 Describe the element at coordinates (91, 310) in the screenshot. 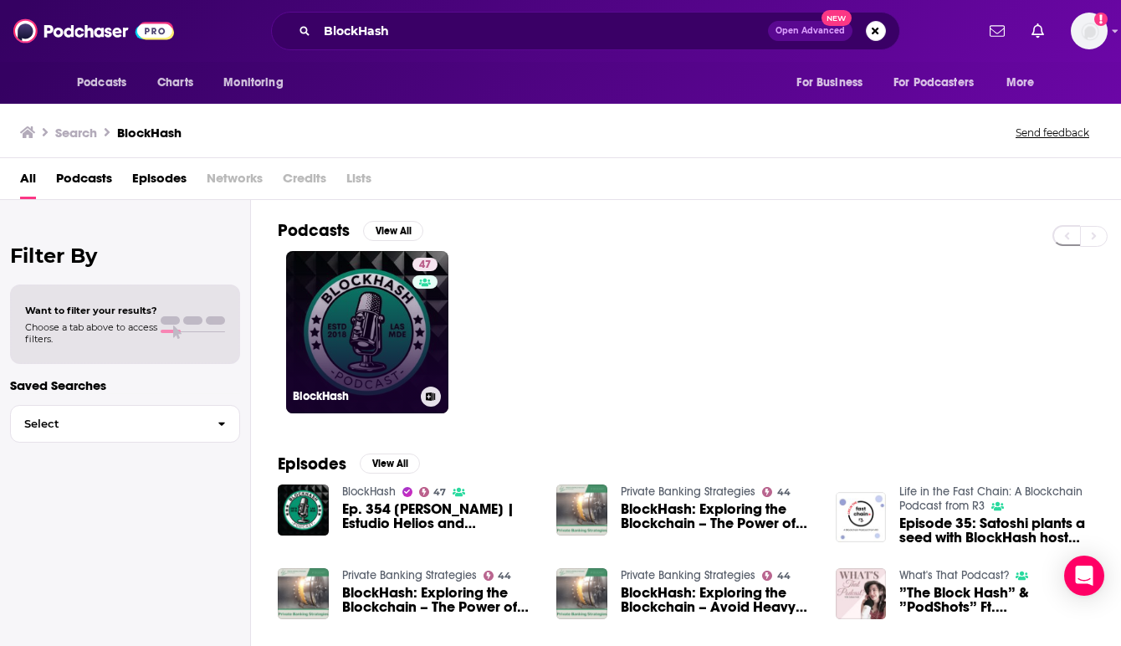

I see `span: Want to filter your results?` at that location.